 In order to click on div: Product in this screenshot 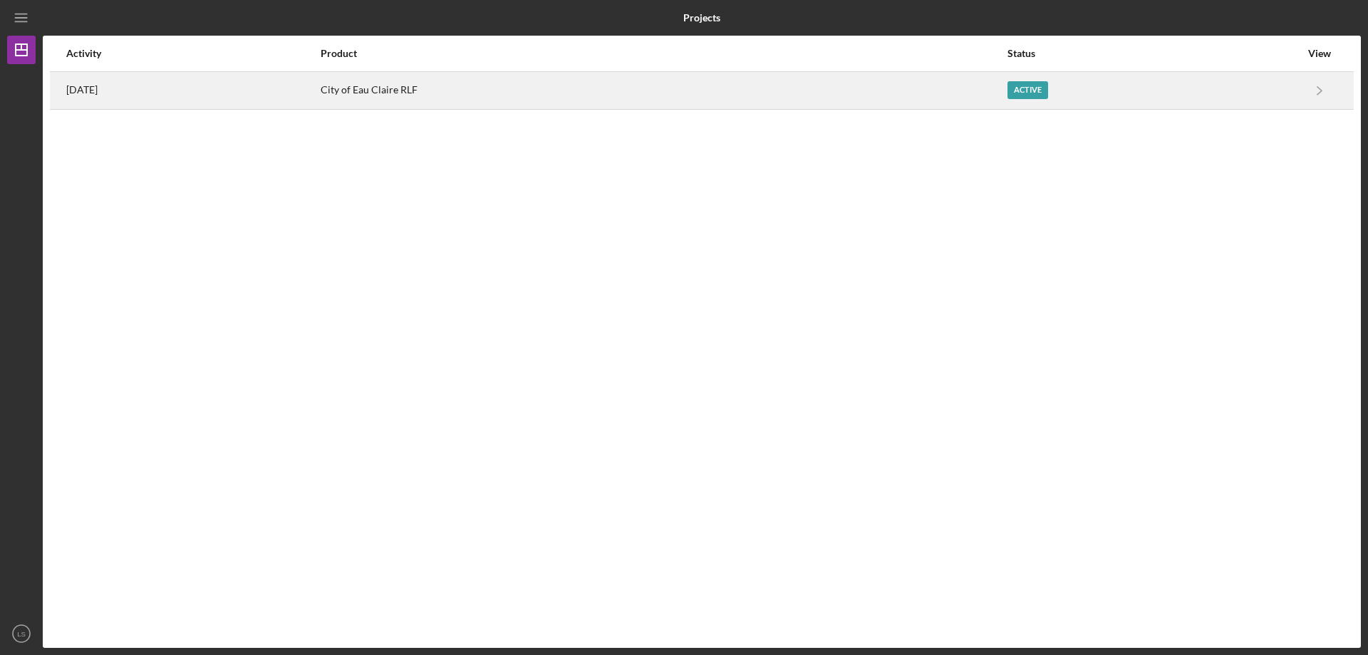, I will do `click(663, 53)`.